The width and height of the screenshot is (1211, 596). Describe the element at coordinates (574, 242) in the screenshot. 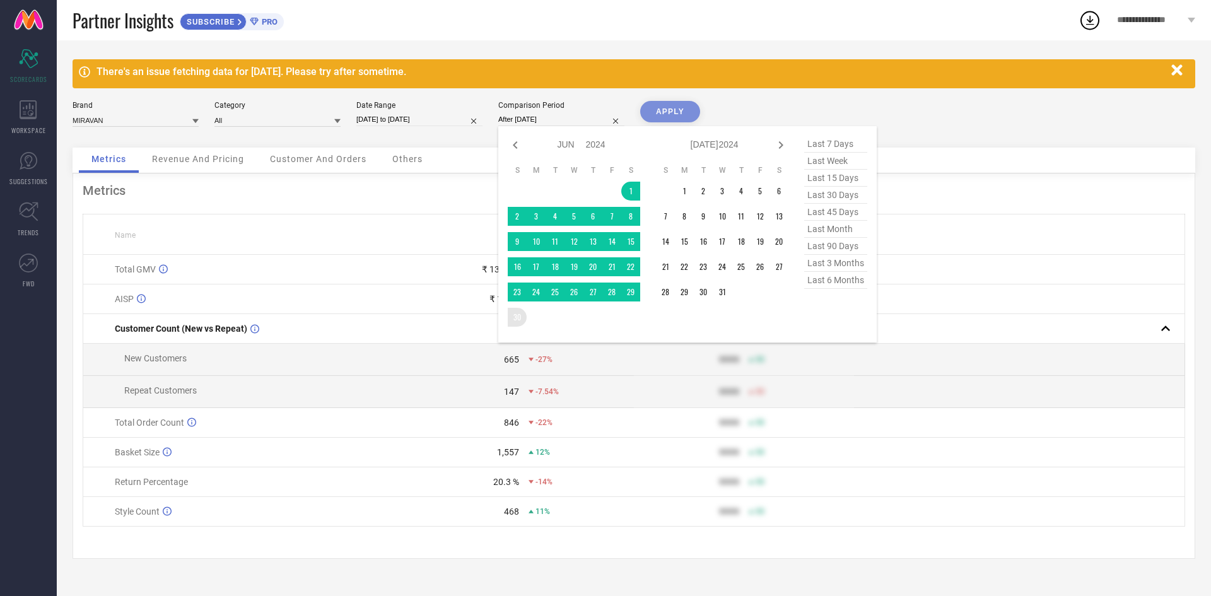

I see `td: Wed Jun 12 2024` at that location.